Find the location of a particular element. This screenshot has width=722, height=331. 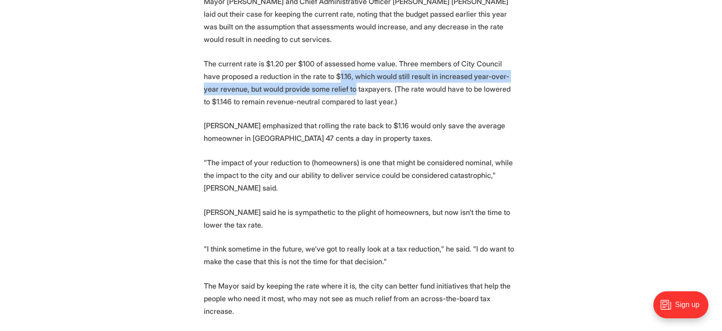

p: The current rate is $1.20 per $100 of assessed home value. Three members of City Council have pro... is located at coordinates (361, 83).